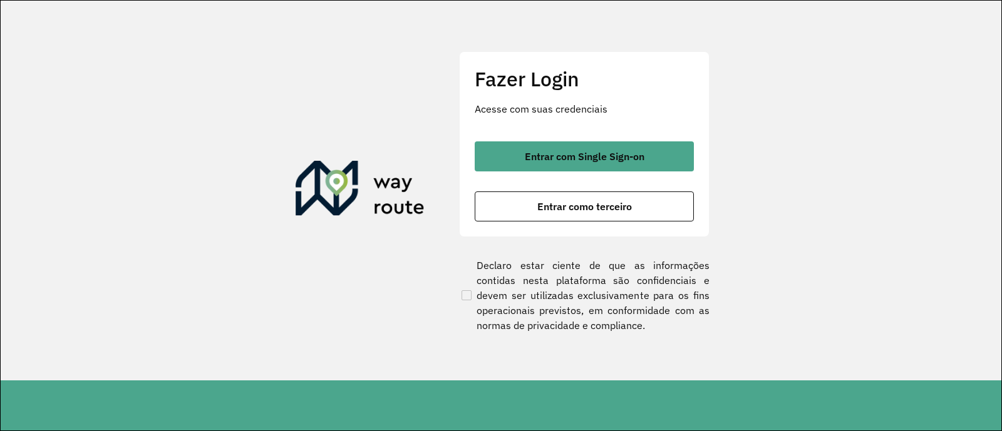  What do you see at coordinates (584, 296) in the screenshot?
I see `label: Declaro estar ciente de que as informações contidas nesta plataforma são confidenciais e devem se...` at bounding box center [584, 296].